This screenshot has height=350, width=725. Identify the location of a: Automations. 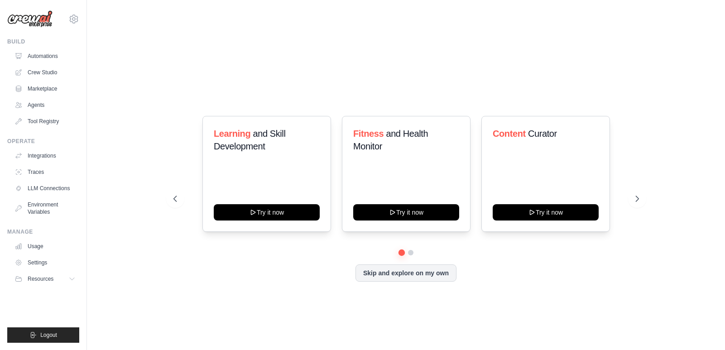
(45, 56).